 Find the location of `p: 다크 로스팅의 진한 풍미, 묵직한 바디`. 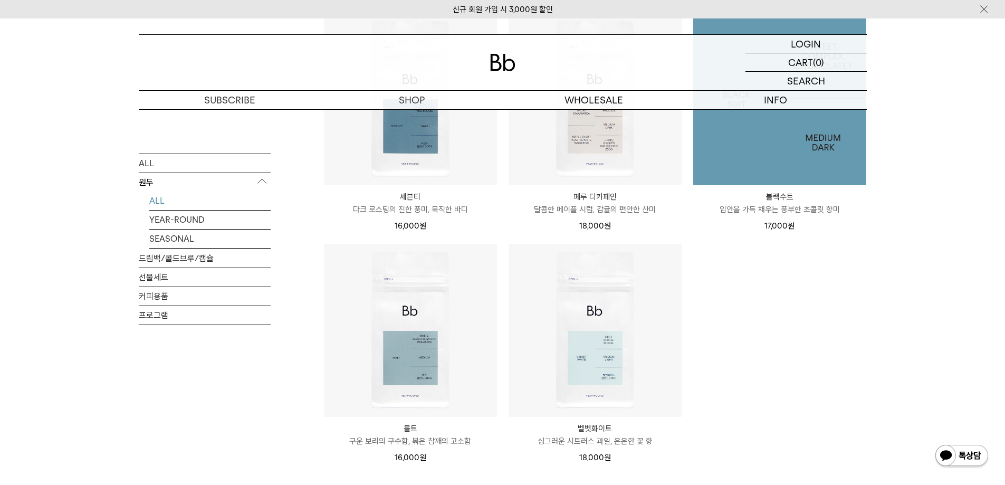

p: 다크 로스팅의 진한 풍미, 묵직한 바디 is located at coordinates (411, 210).